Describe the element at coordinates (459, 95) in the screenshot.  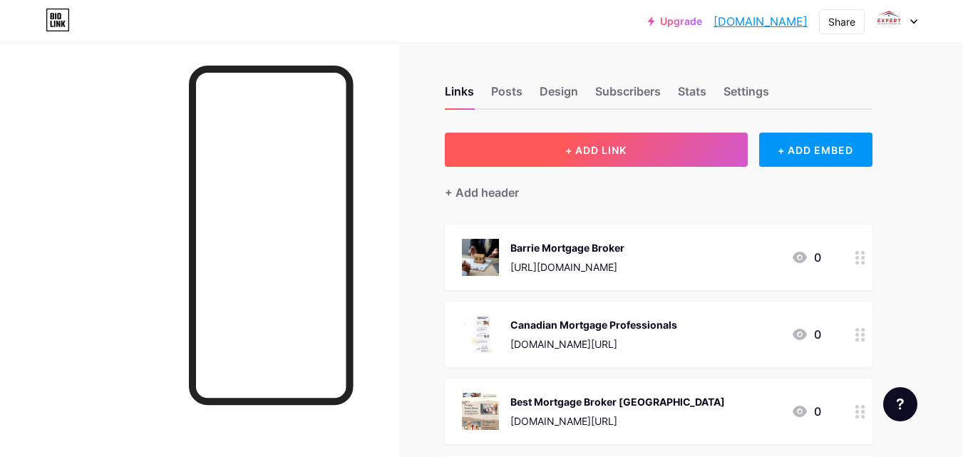
I see `div: Links` at that location.